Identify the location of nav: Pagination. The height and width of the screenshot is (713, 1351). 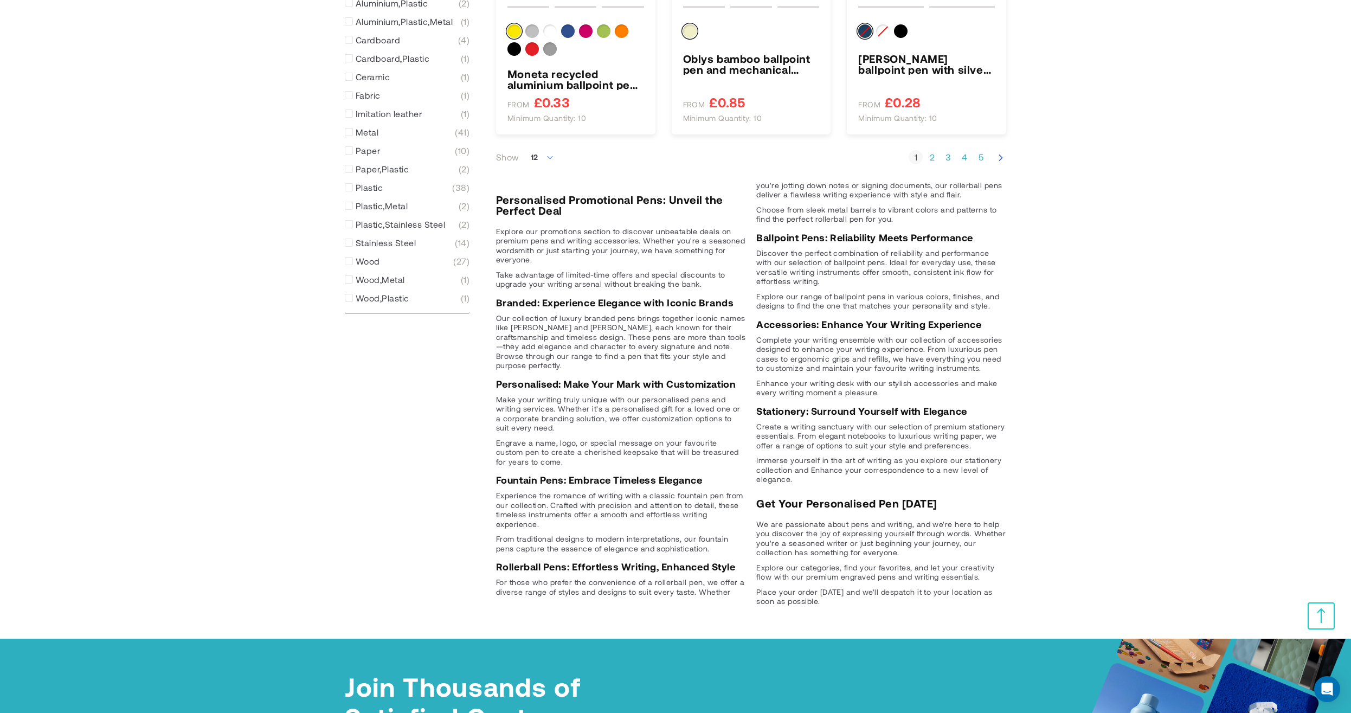
(957, 157).